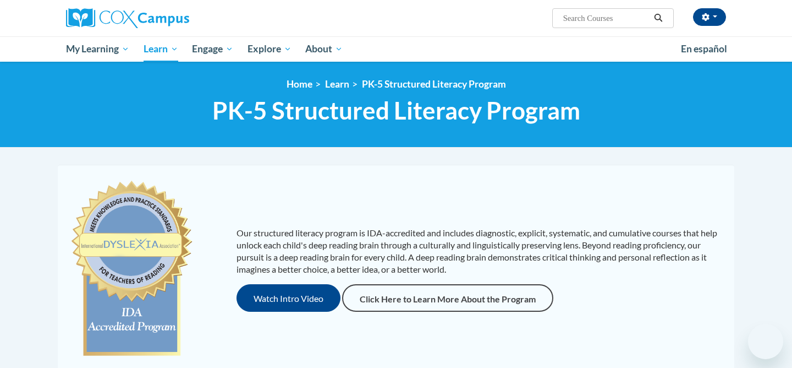  I want to click on span: Engage, so click(212, 49).